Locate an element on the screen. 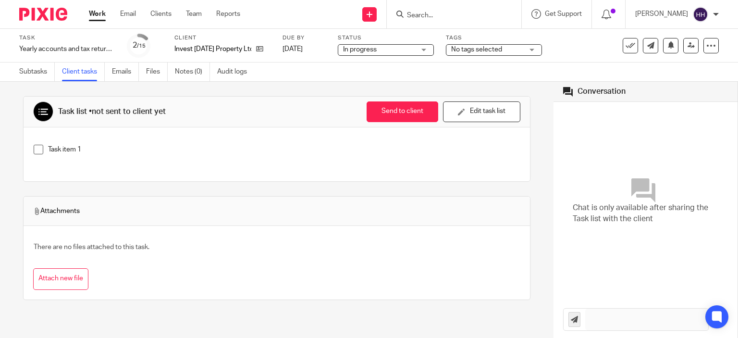  a: Notes (0) is located at coordinates (192, 72).